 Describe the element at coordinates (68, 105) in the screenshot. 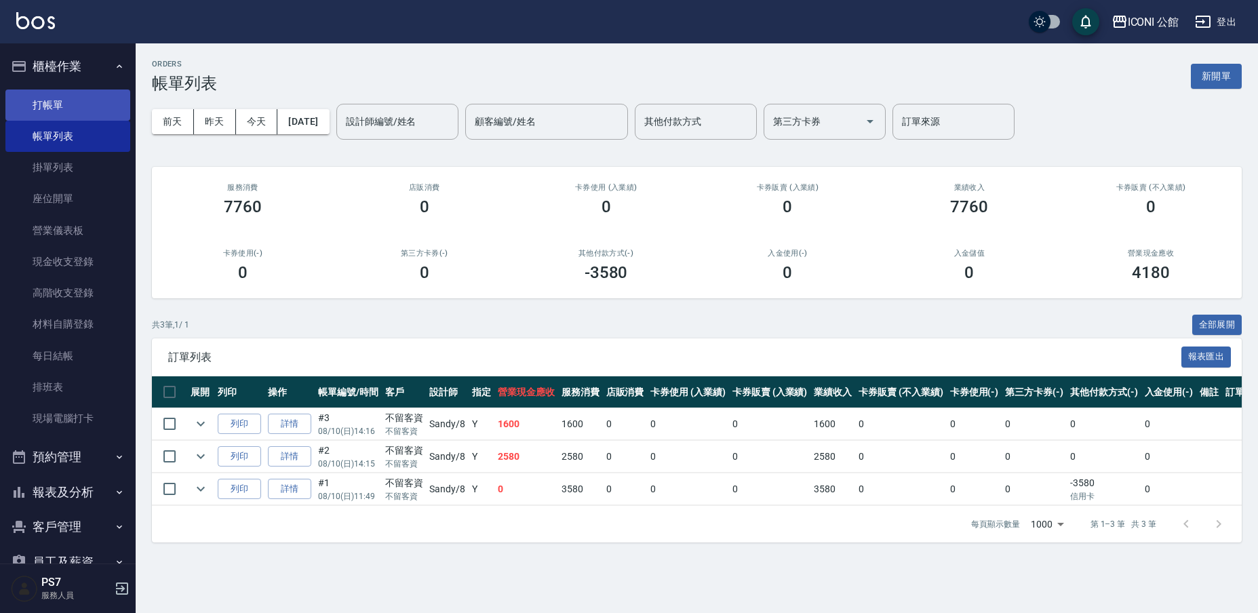

I see `a: 打帳單` at that location.